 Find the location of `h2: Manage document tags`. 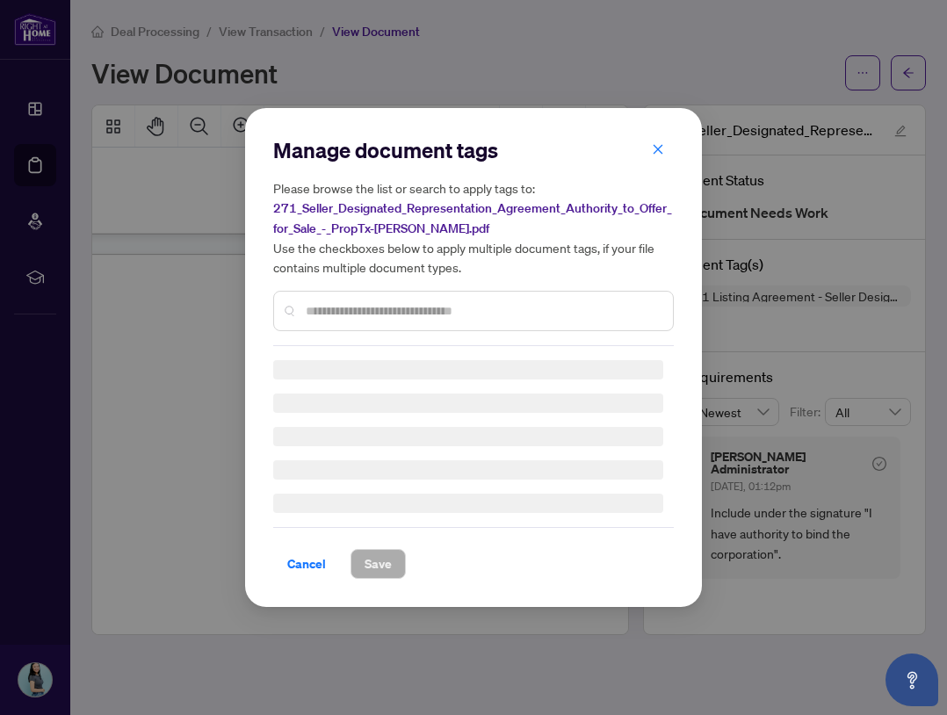

h2: Manage document tags is located at coordinates (473, 150).